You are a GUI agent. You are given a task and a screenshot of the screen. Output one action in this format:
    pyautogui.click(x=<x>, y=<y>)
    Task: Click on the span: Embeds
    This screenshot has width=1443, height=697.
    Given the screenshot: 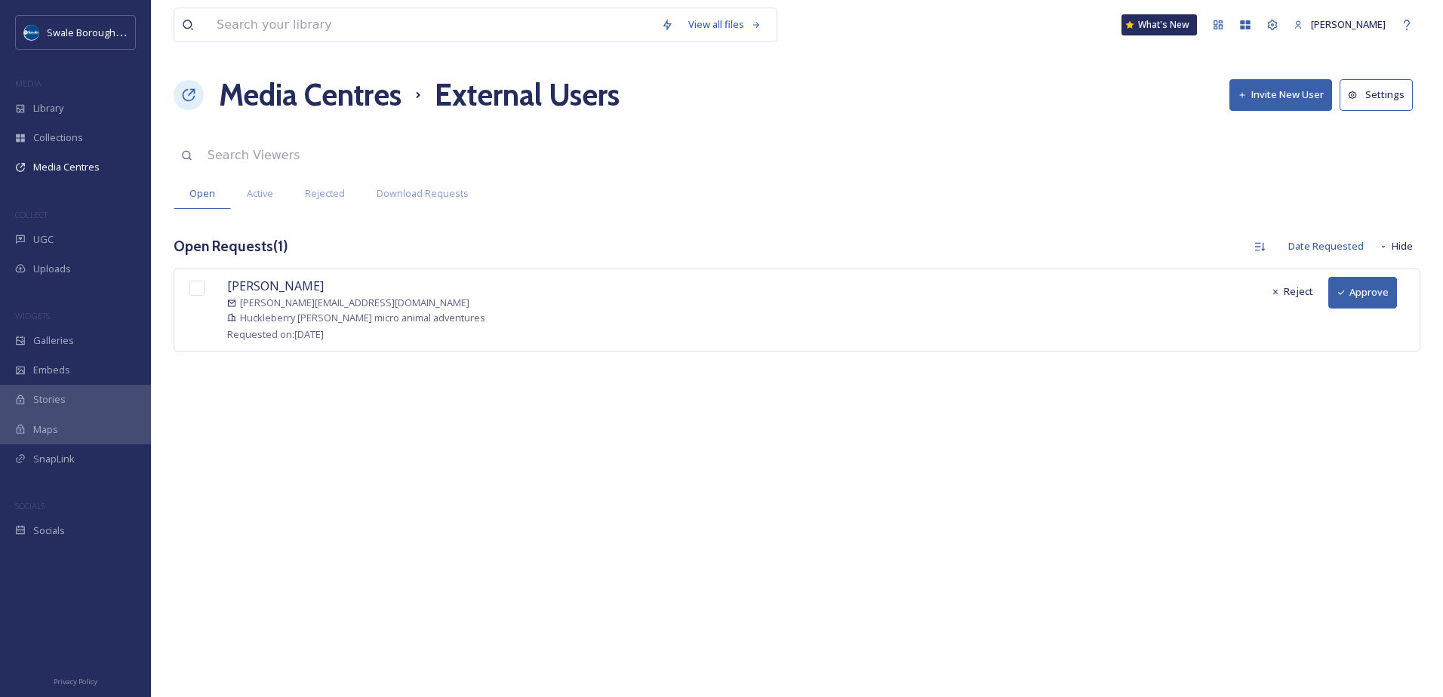 What is the action you would take?
    pyautogui.click(x=51, y=370)
    